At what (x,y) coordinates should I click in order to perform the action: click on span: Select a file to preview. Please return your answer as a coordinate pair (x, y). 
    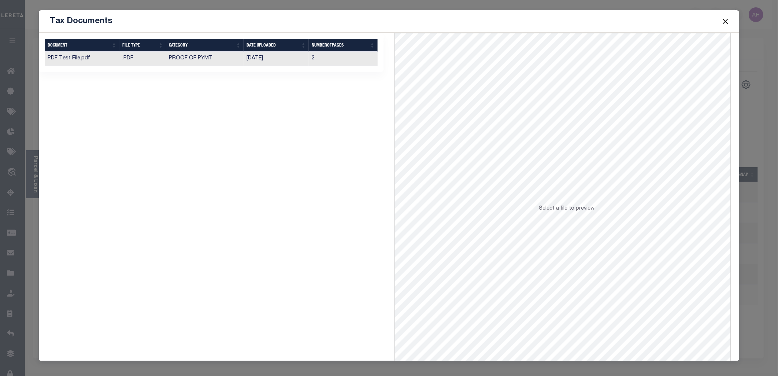
    Looking at the image, I should click on (567, 208).